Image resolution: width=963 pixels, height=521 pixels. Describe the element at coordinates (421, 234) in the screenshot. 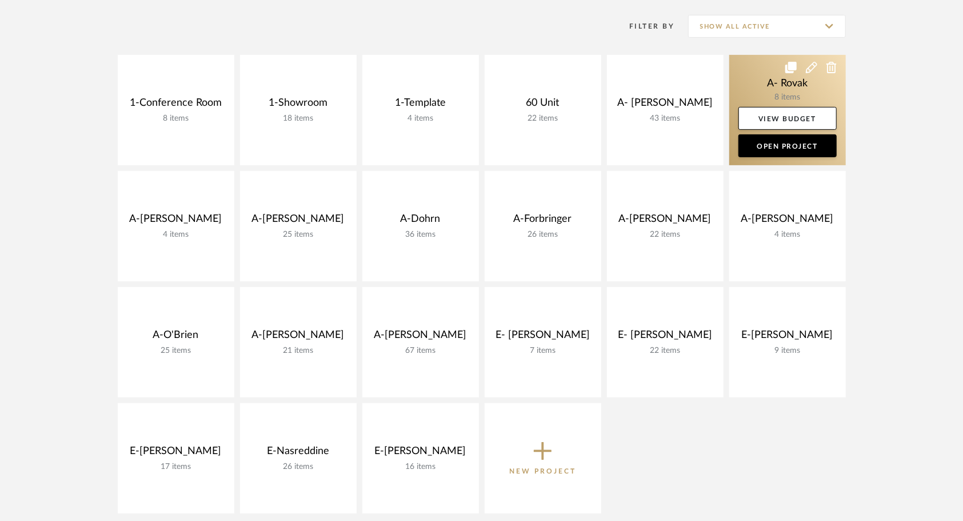

I see `div: 36 items` at that location.